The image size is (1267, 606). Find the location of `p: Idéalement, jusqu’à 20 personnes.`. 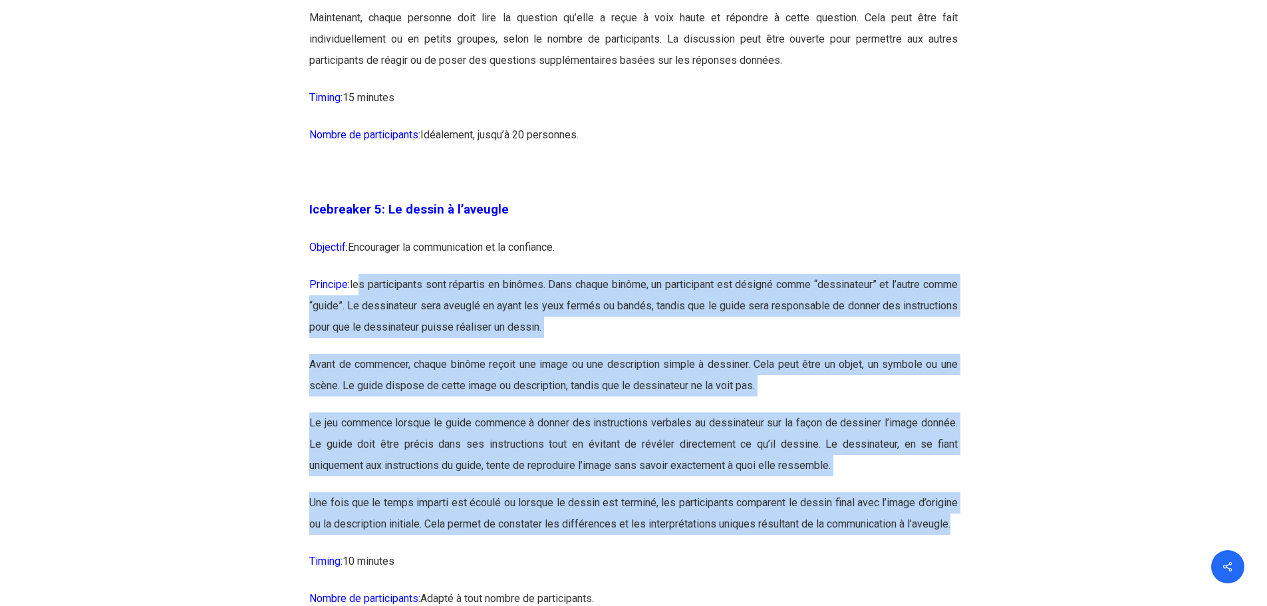

p: Idéalement, jusqu’à 20 personnes. is located at coordinates (633, 143).